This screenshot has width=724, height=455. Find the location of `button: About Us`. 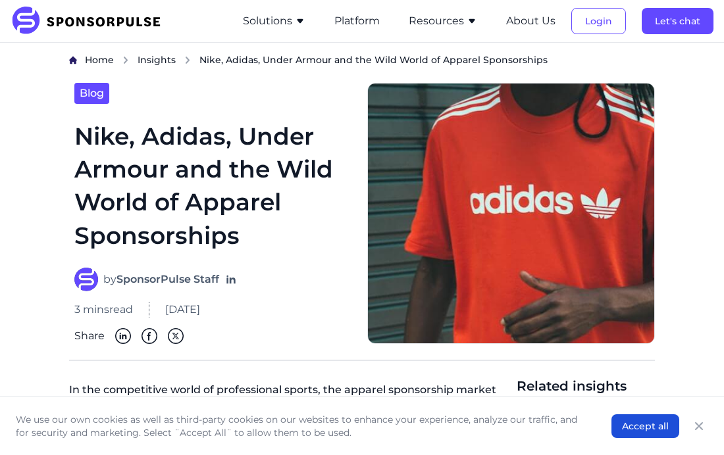

button: About Us is located at coordinates (530, 21).